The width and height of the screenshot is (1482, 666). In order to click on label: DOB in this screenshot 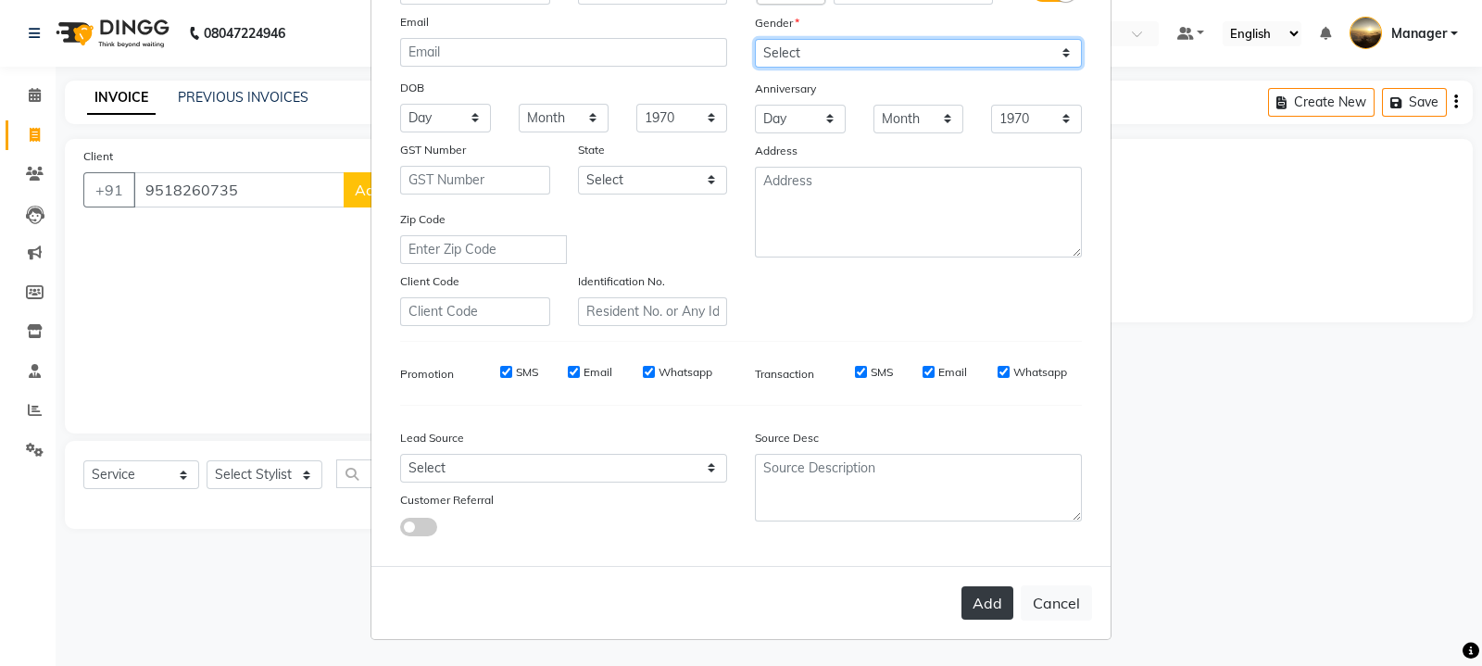, I will do `click(412, 88)`.